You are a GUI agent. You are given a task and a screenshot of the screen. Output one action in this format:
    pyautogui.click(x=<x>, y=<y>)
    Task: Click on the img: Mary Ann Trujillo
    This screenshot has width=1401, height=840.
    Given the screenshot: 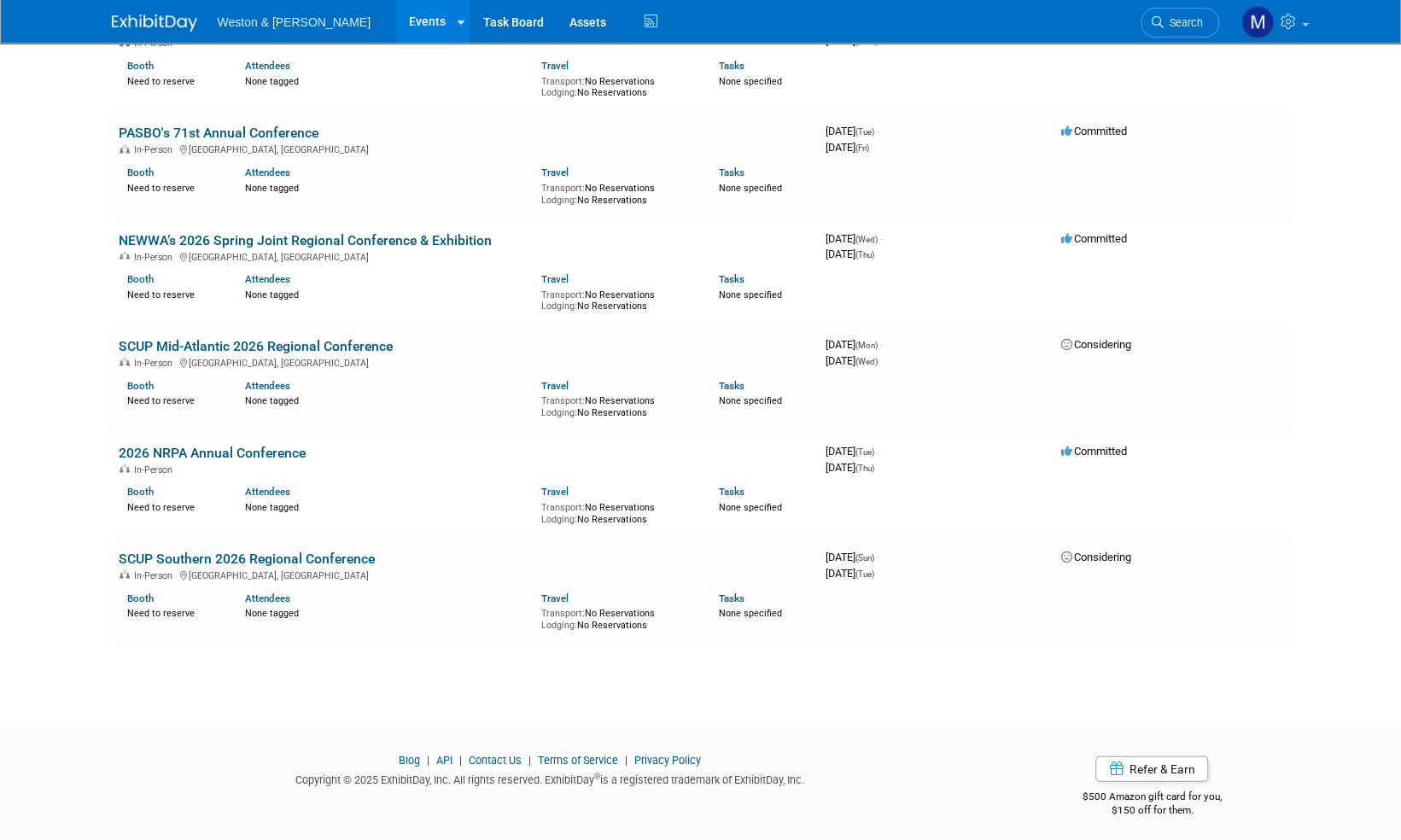 What is the action you would take?
    pyautogui.click(x=1258, y=23)
    